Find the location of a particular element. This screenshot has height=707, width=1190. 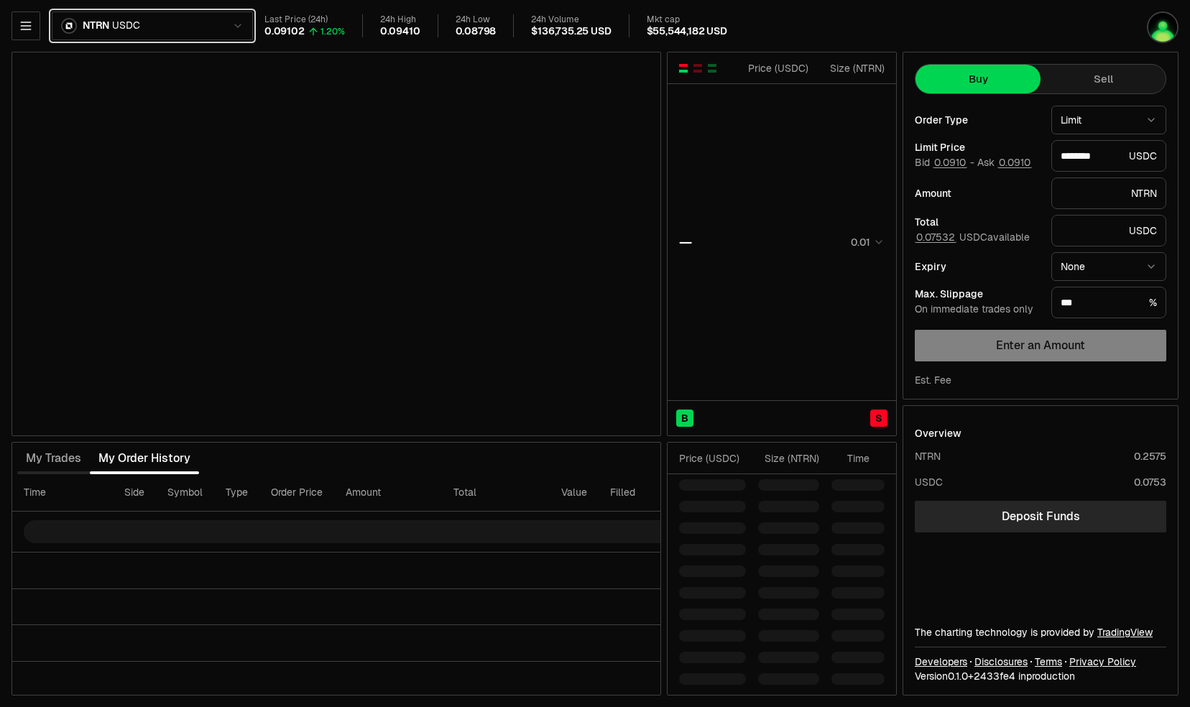

span: USDC available is located at coordinates (972, 237).